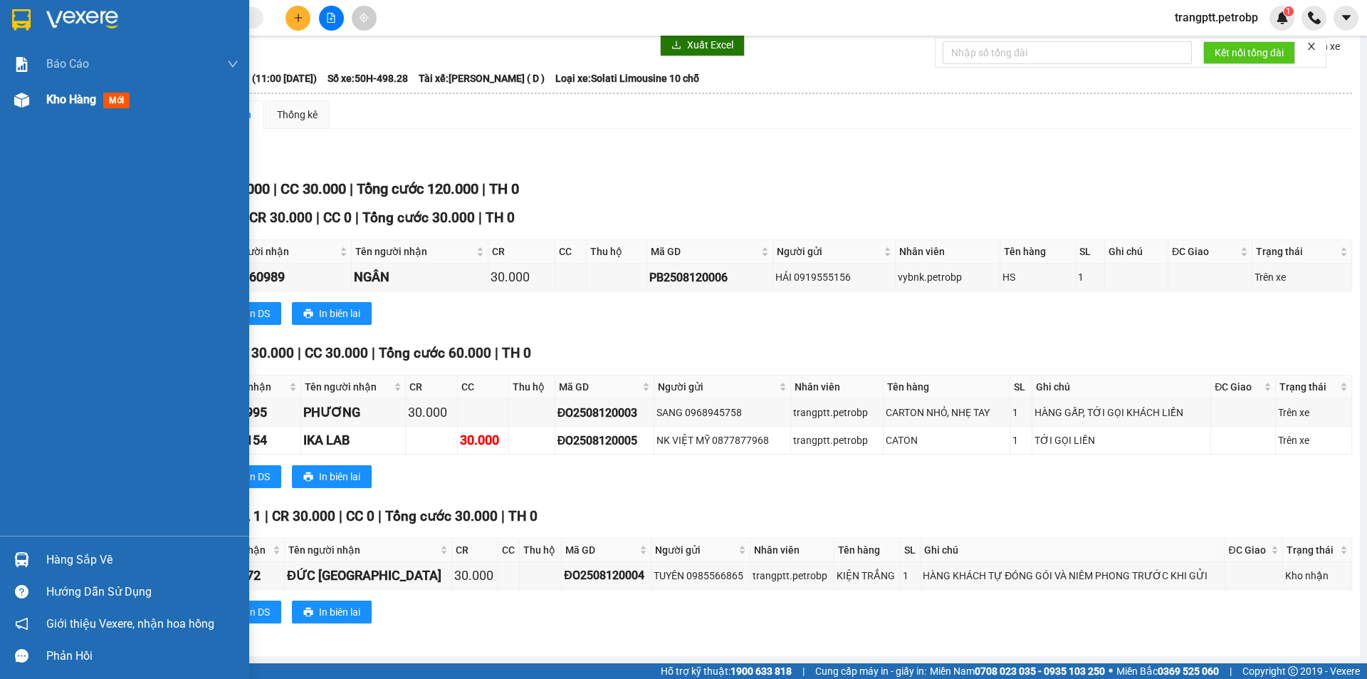 The width and height of the screenshot is (1367, 679). Describe the element at coordinates (419, 217) in the screenshot. I see `span: Tổng cước 30.000` at that location.